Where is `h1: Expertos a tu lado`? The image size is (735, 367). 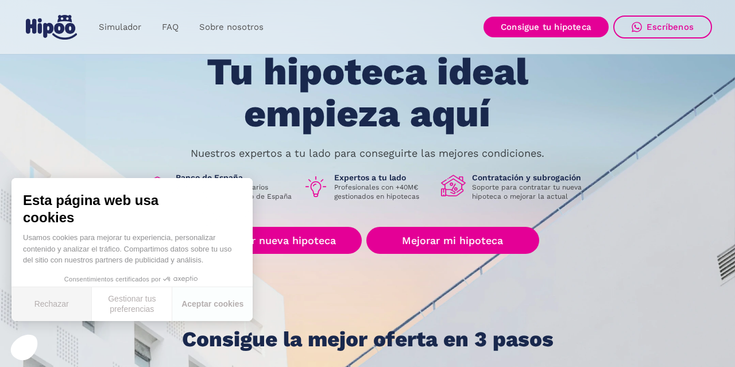
h1: Expertos a tu lado is located at coordinates (383, 177).